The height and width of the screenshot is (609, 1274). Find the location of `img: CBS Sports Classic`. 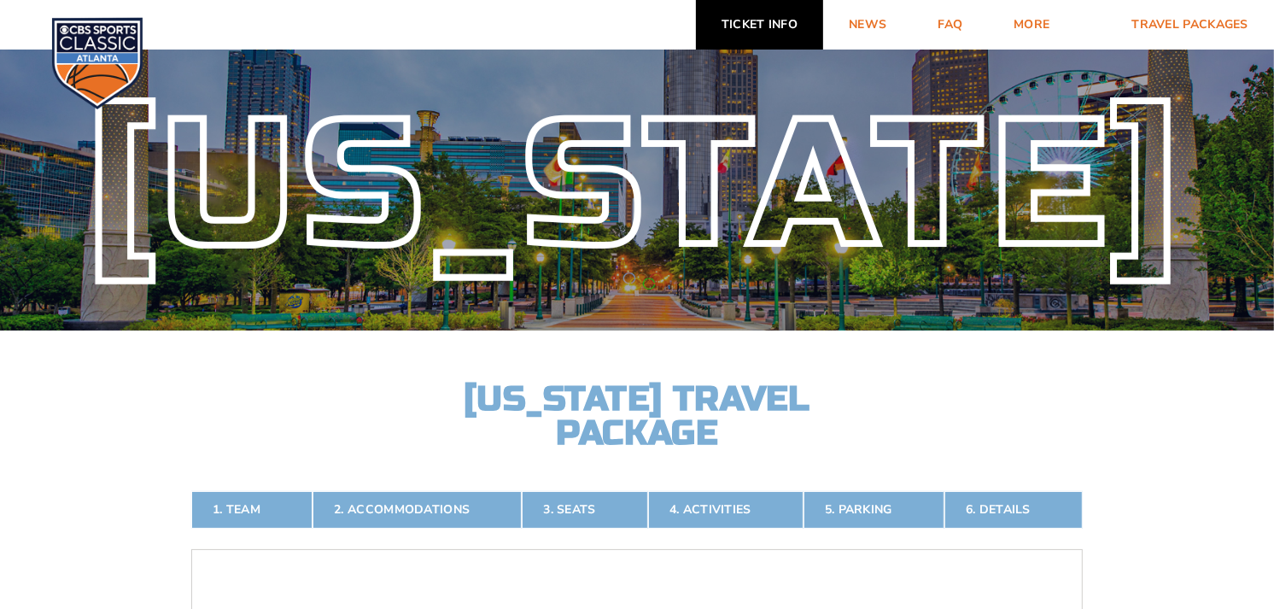

img: CBS Sports Classic is located at coordinates (97, 63).